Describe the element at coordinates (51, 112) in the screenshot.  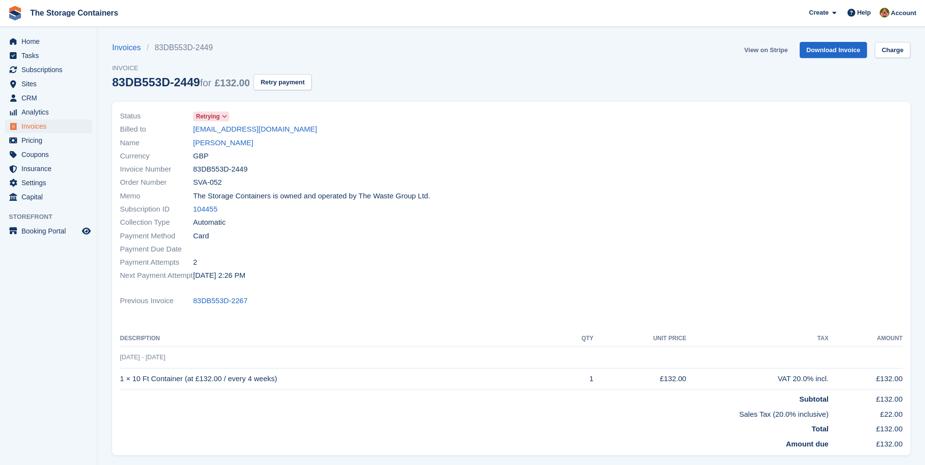
I see `span: Analytics` at that location.